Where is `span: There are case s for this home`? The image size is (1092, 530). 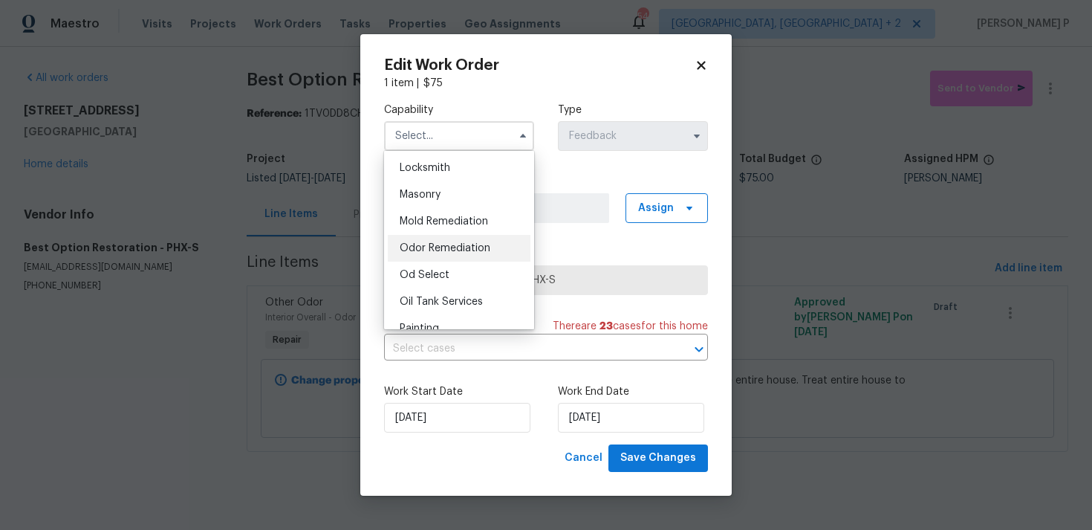
span: There are case s for this home is located at coordinates (630, 326).